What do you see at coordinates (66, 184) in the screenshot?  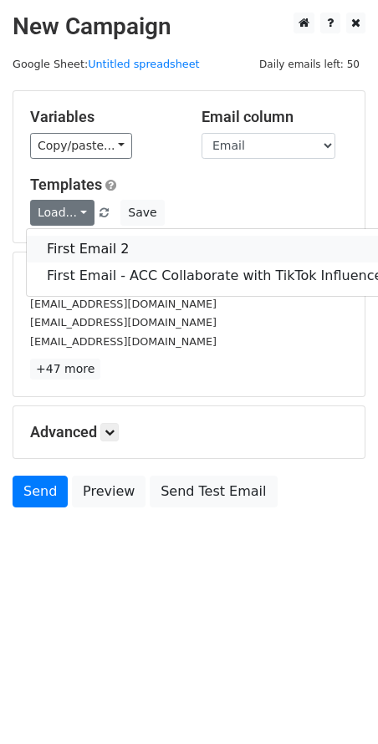 I see `a: Templates` at bounding box center [66, 184].